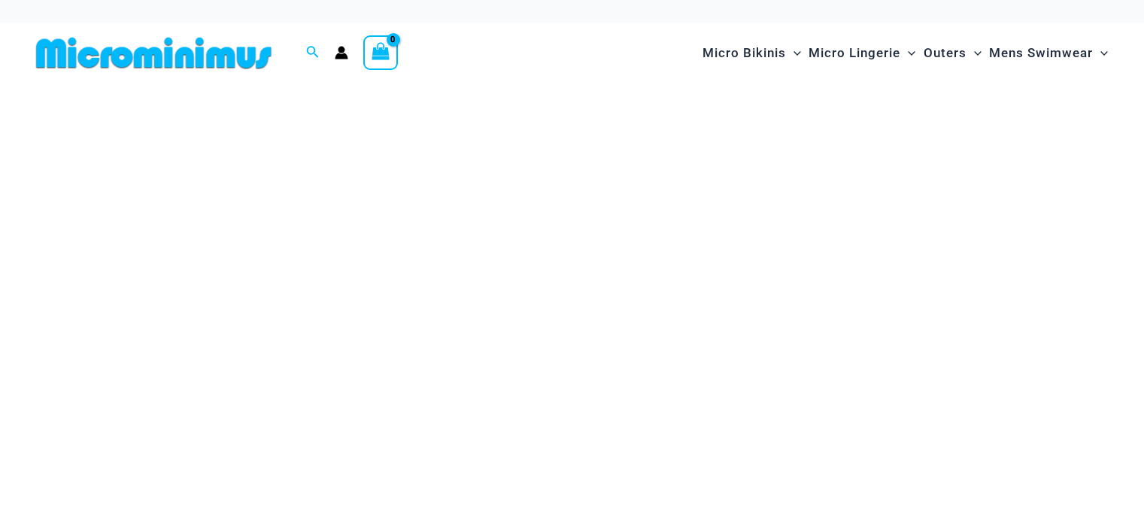  Describe the element at coordinates (341, 53) in the screenshot. I see `a: Account icon link` at that location.